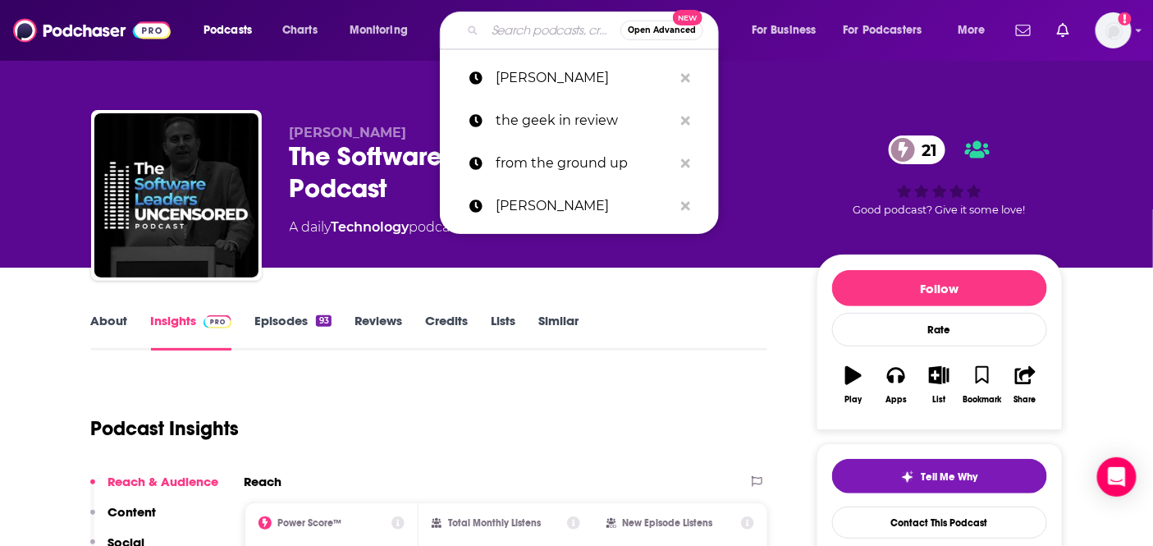  Describe the element at coordinates (227, 30) in the screenshot. I see `span: Podcasts` at that location.